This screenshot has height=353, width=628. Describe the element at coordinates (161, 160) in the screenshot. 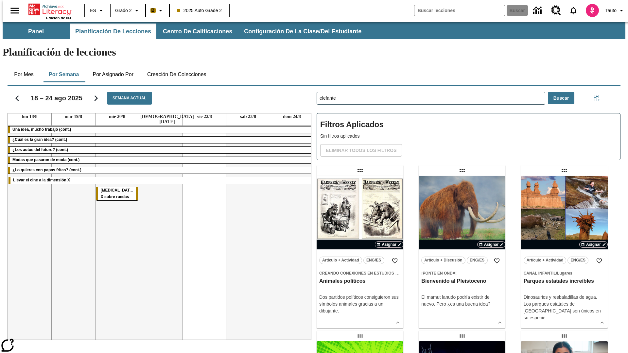

I see `div: Modas que pasaron de moda (cont.)` at that location.